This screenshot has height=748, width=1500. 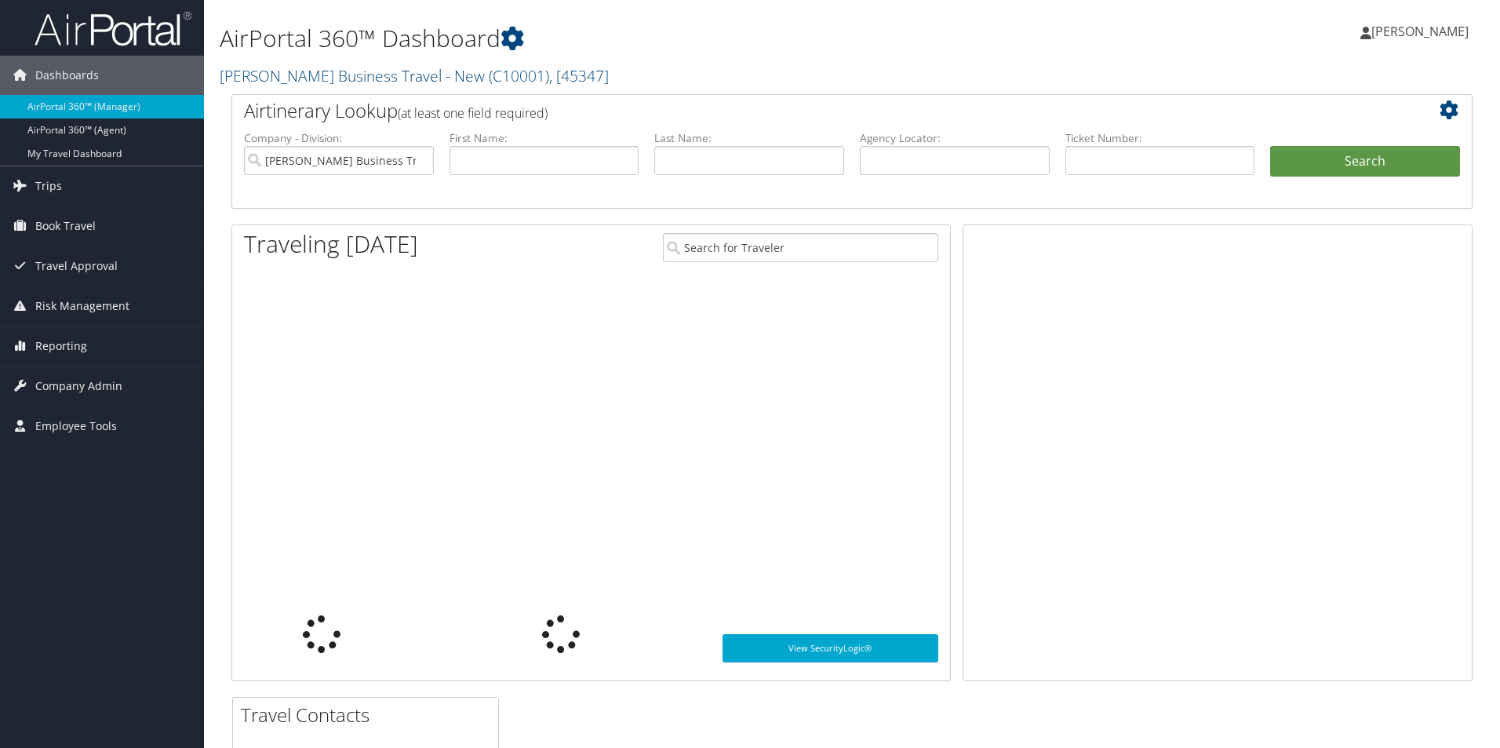 What do you see at coordinates (1365, 162) in the screenshot?
I see `button: Search` at bounding box center [1365, 162].